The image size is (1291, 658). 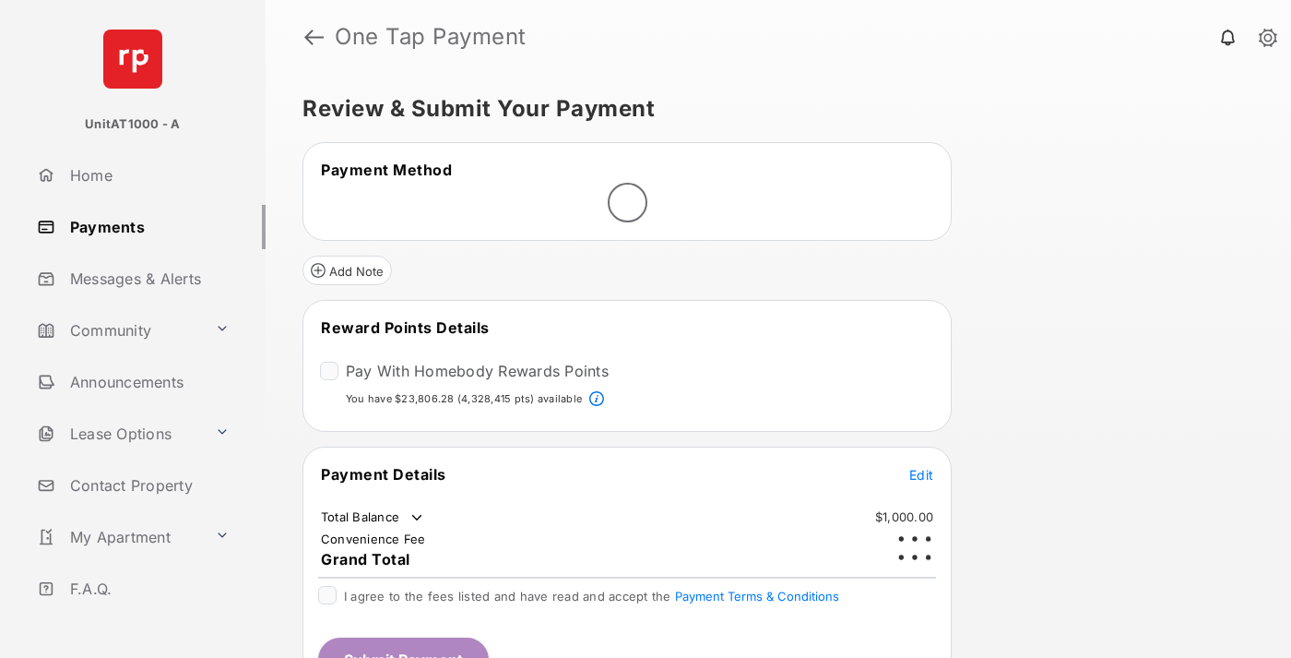 I want to click on img: svg+xml;base64,PHN2ZyB4bWxucz0iaHR0cDovL3d3dy53My5vcmcvMjAwMC9zdmciIHdpZHRoPSI2NCIgaGVpZ2h0PSI2NC..., so click(x=133, y=59).